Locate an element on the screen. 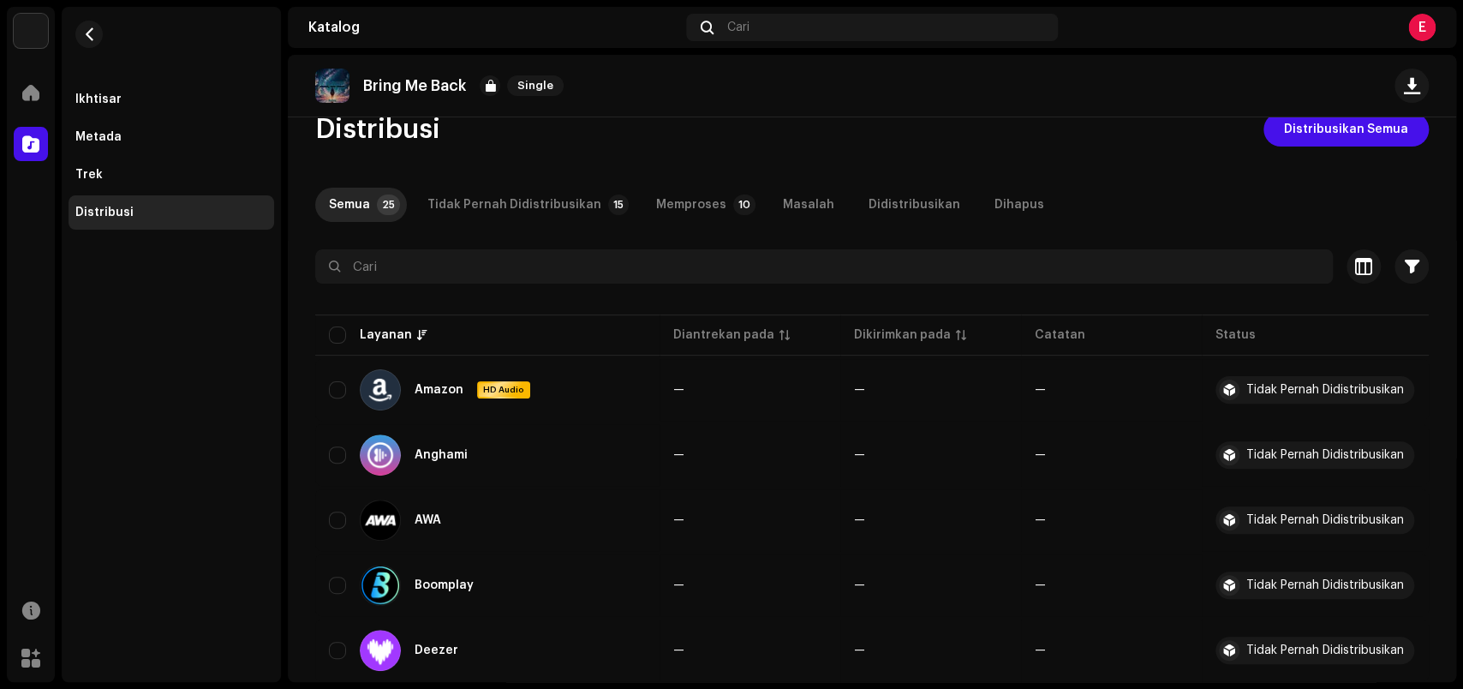  div: Amazon is located at coordinates (439, 390).